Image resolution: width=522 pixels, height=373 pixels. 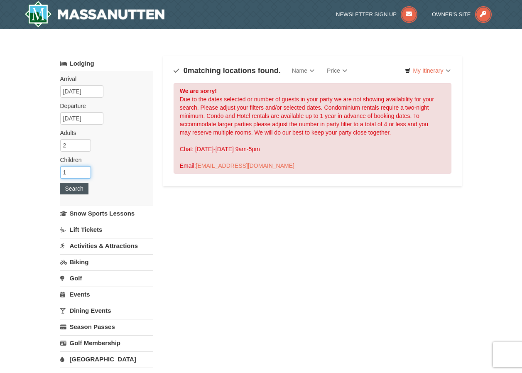 I want to click on a: Lift Tickets, so click(x=106, y=229).